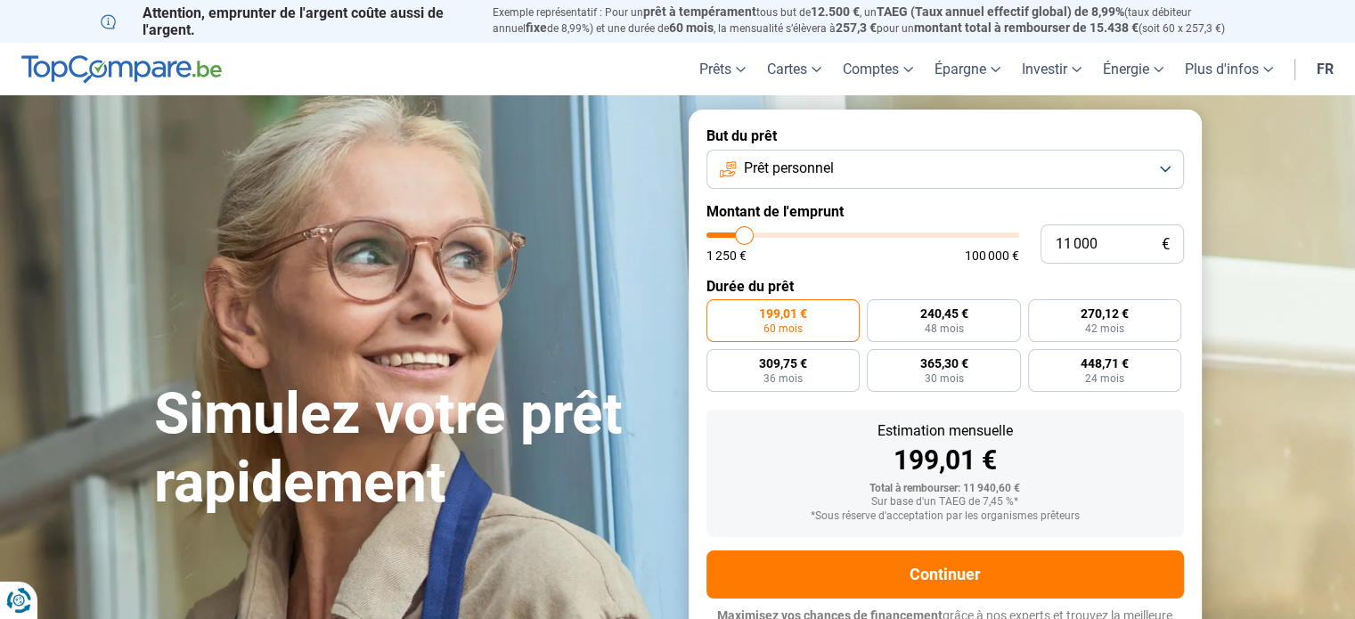 The image size is (1355, 619). Describe the element at coordinates (945, 286) in the screenshot. I see `label: Durée du prêt` at that location.